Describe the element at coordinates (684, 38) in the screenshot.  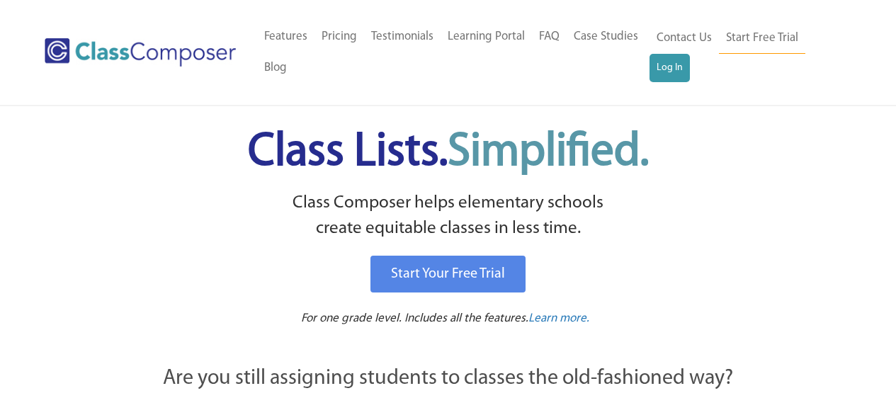
I see `a: Contact Us` at that location.